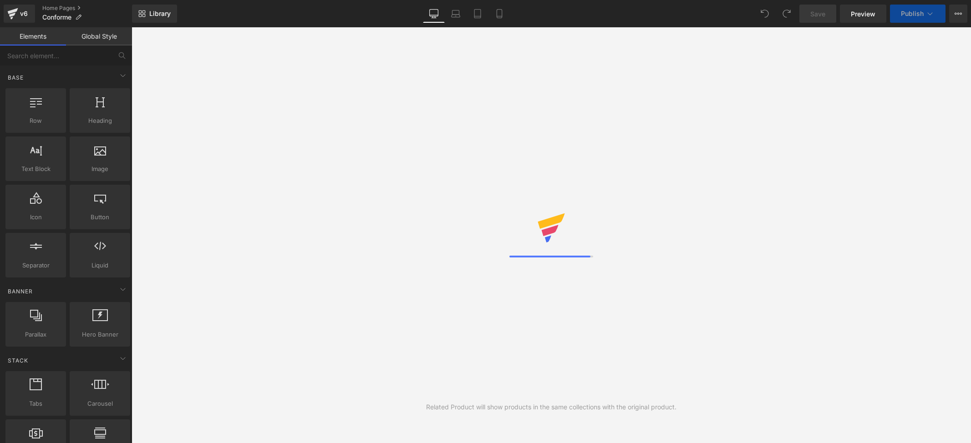  I want to click on a: New Library, so click(154, 14).